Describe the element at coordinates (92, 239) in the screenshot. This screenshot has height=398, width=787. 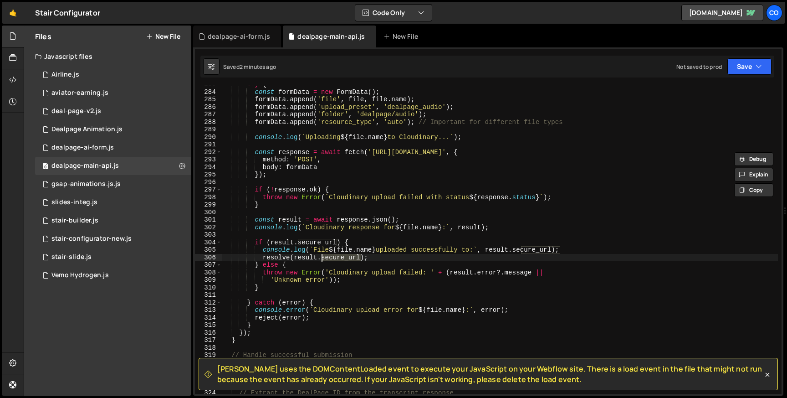
I see `div: stair-configurator-new.js` at that location.